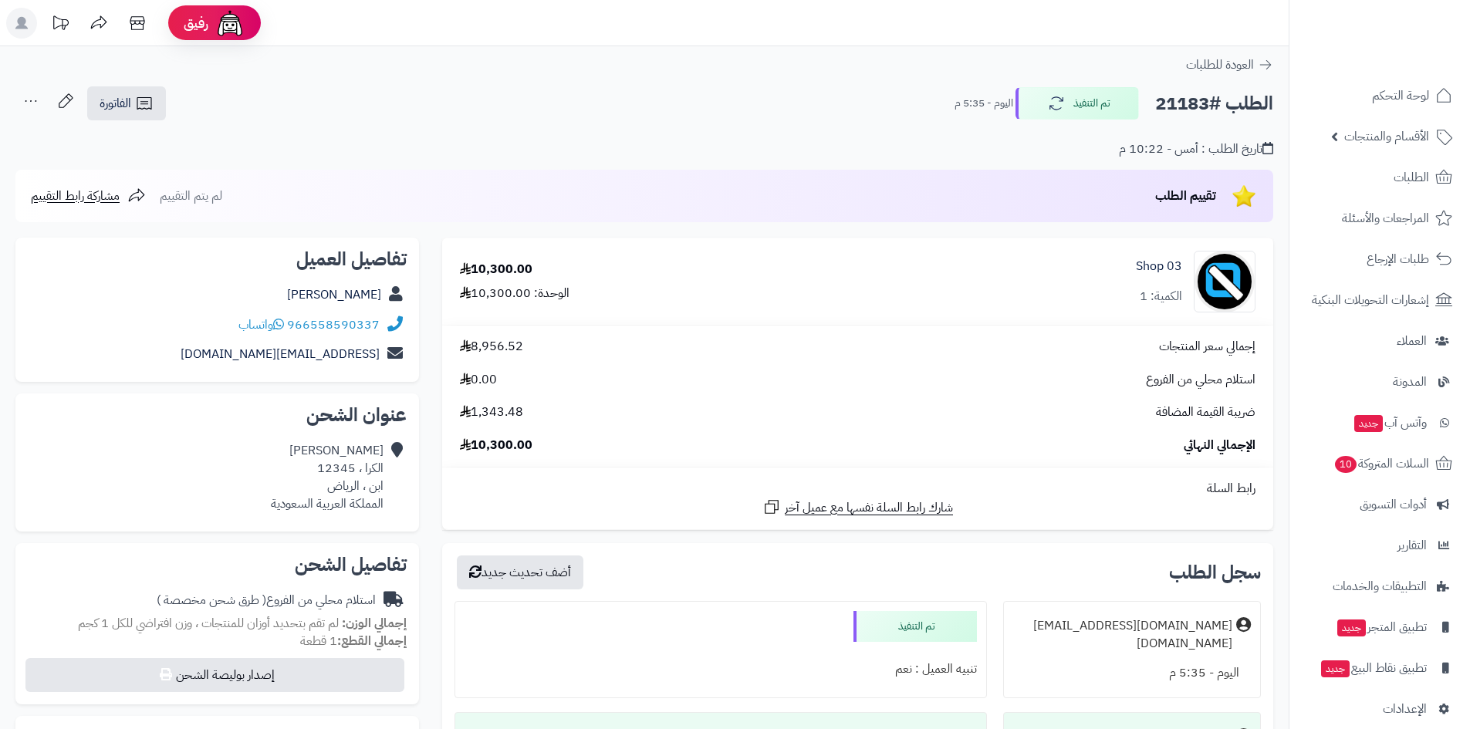  What do you see at coordinates (1386, 137) in the screenshot?
I see `span: الأقسام والمنتجات` at bounding box center [1386, 137].